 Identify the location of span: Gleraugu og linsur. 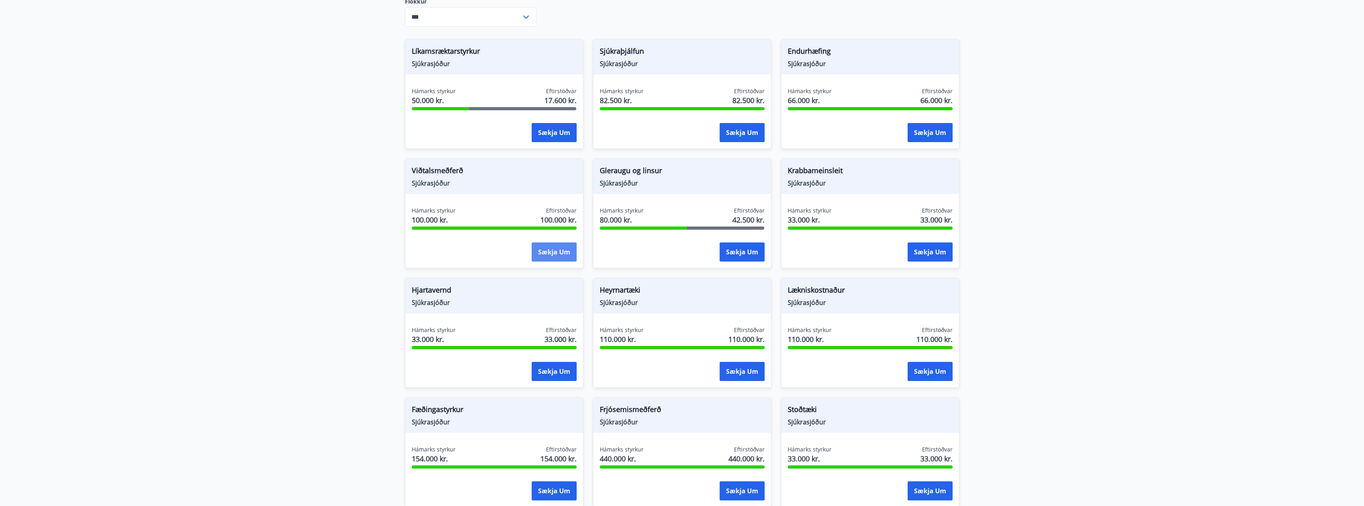
(682, 172).